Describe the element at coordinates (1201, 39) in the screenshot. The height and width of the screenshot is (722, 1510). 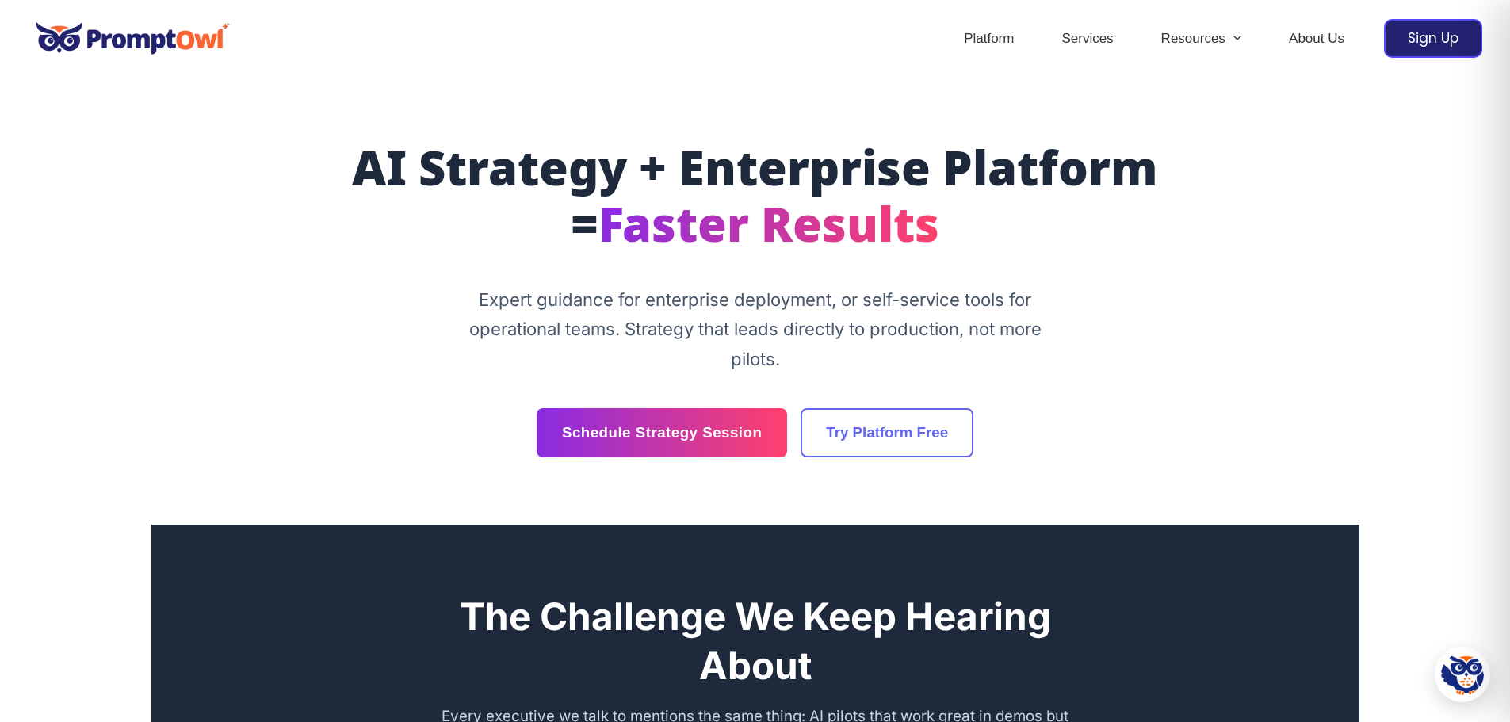
I see `a: ResourcesMenu Toggle` at that location.